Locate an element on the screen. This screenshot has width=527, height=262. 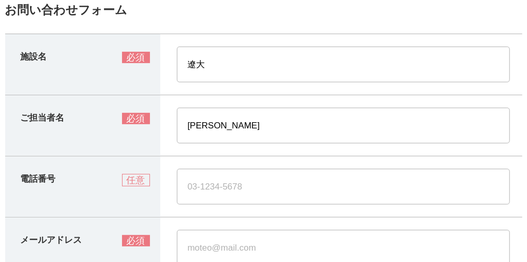
th: 施設名 is located at coordinates (83, 65).